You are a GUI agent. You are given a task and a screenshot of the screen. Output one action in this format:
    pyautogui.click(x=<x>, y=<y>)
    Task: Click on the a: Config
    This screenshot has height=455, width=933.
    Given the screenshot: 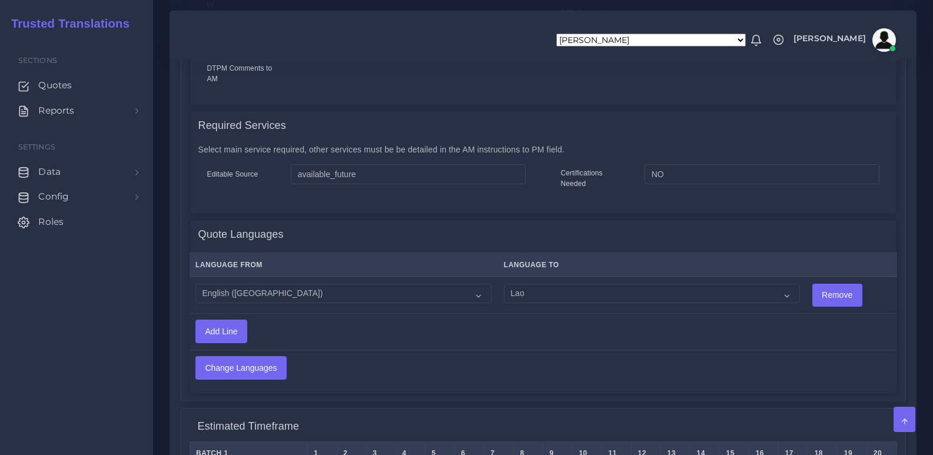 What is the action you would take?
    pyautogui.click(x=77, y=197)
    